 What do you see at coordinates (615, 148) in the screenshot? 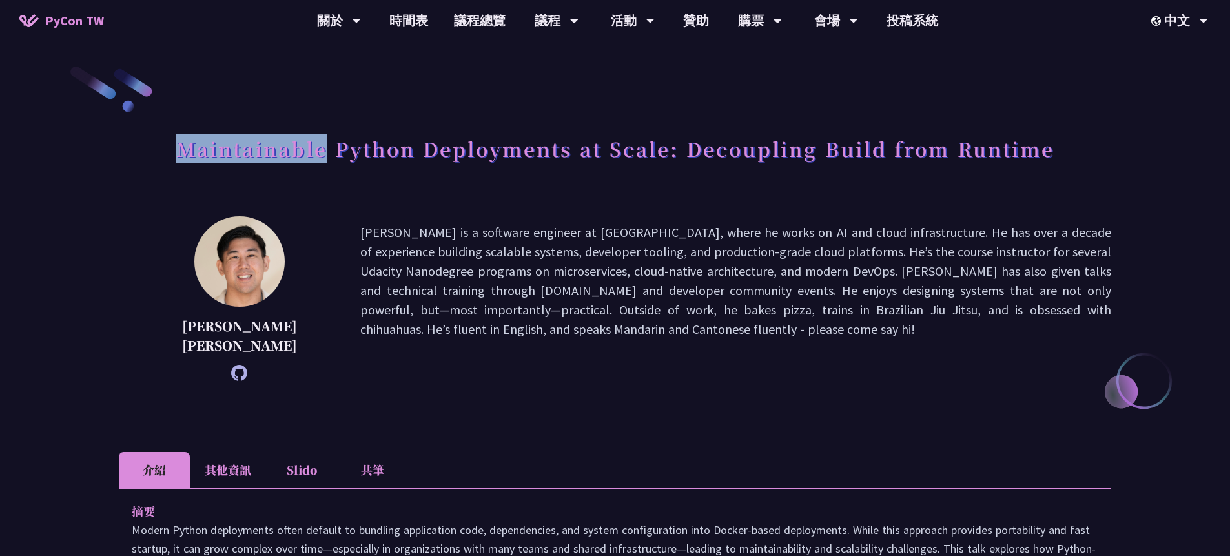
I see `h1: Maintainable Python Deployments at Scale: Decoupling Build from Runtime` at bounding box center [615, 148].